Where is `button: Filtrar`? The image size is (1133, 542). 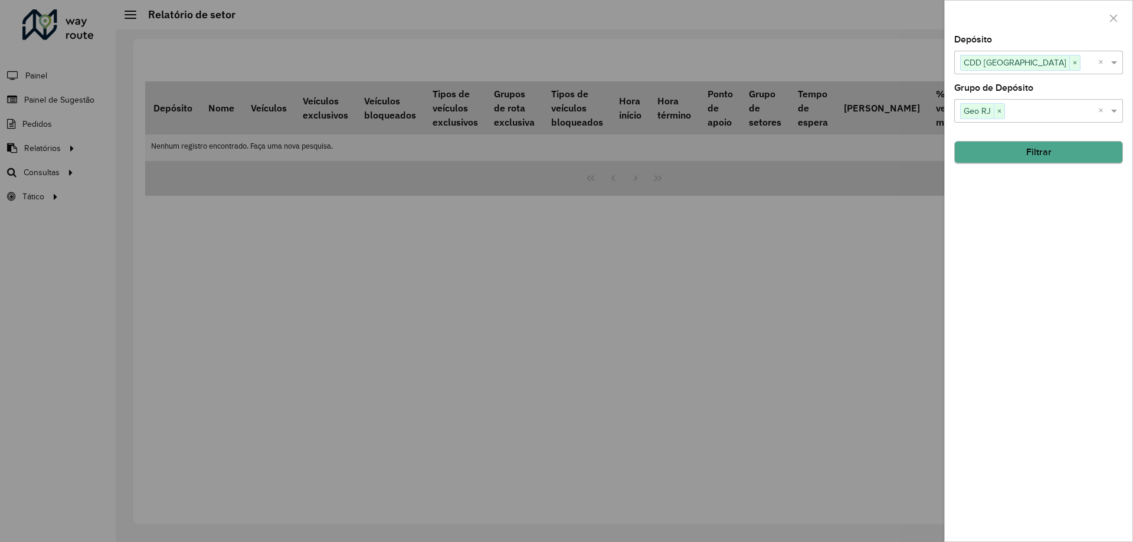 button: Filtrar is located at coordinates (1039, 152).